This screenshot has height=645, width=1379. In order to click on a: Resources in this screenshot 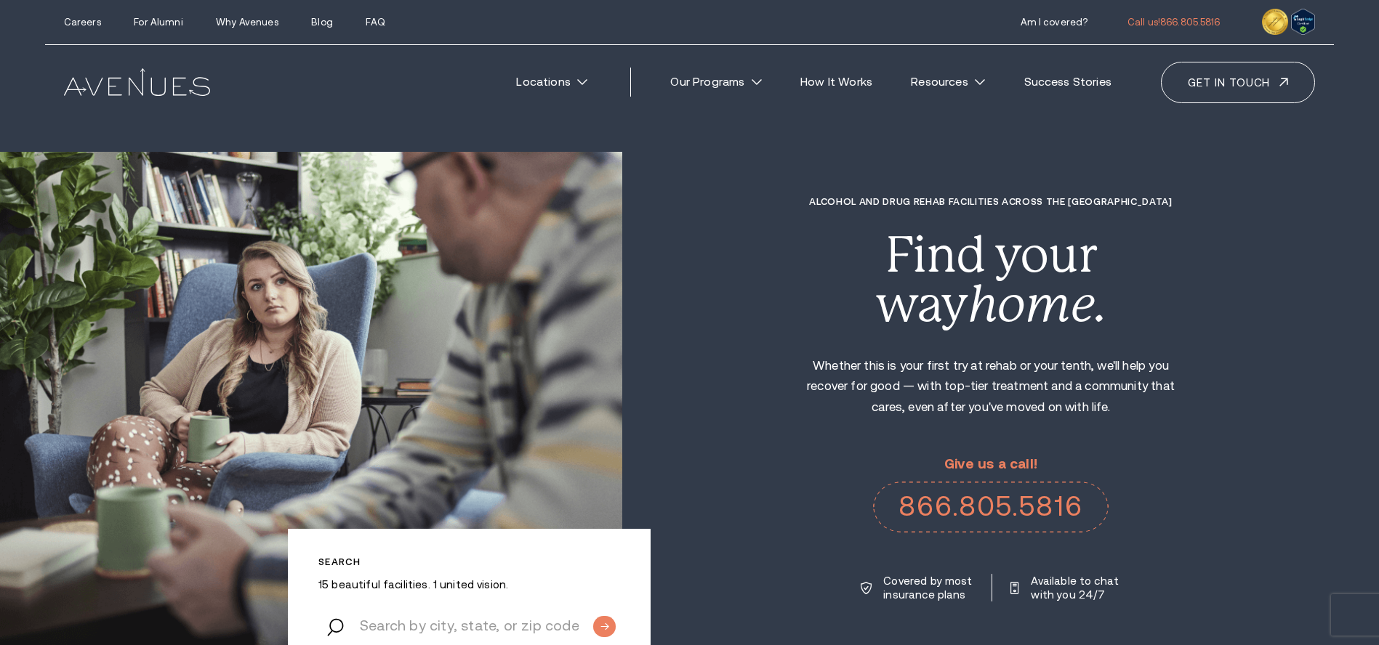, I will do `click(948, 82)`.